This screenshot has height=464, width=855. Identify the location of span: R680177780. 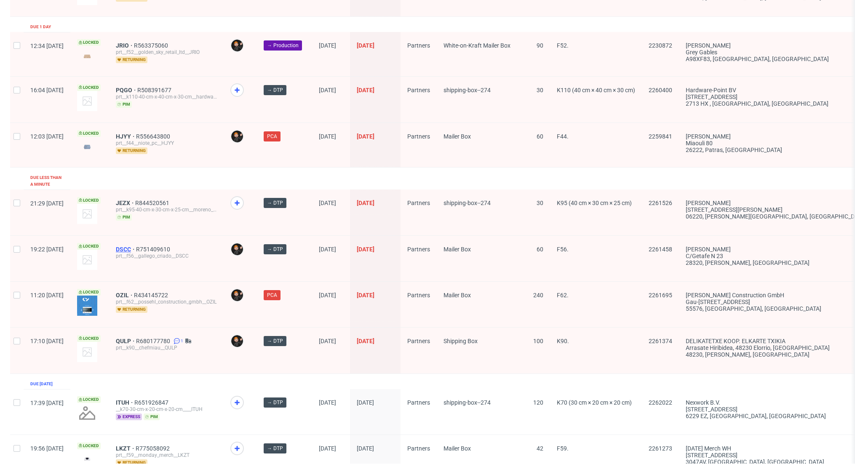
(154, 341).